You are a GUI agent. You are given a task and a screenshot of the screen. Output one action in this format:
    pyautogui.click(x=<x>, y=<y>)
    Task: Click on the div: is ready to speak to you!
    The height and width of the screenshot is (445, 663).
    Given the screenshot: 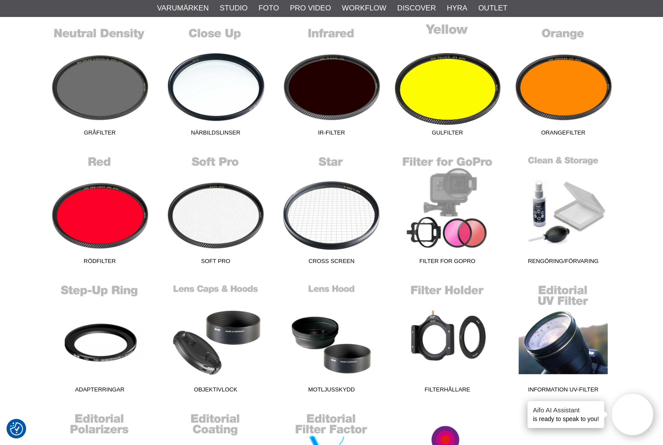 What is the action you would take?
    pyautogui.click(x=566, y=415)
    